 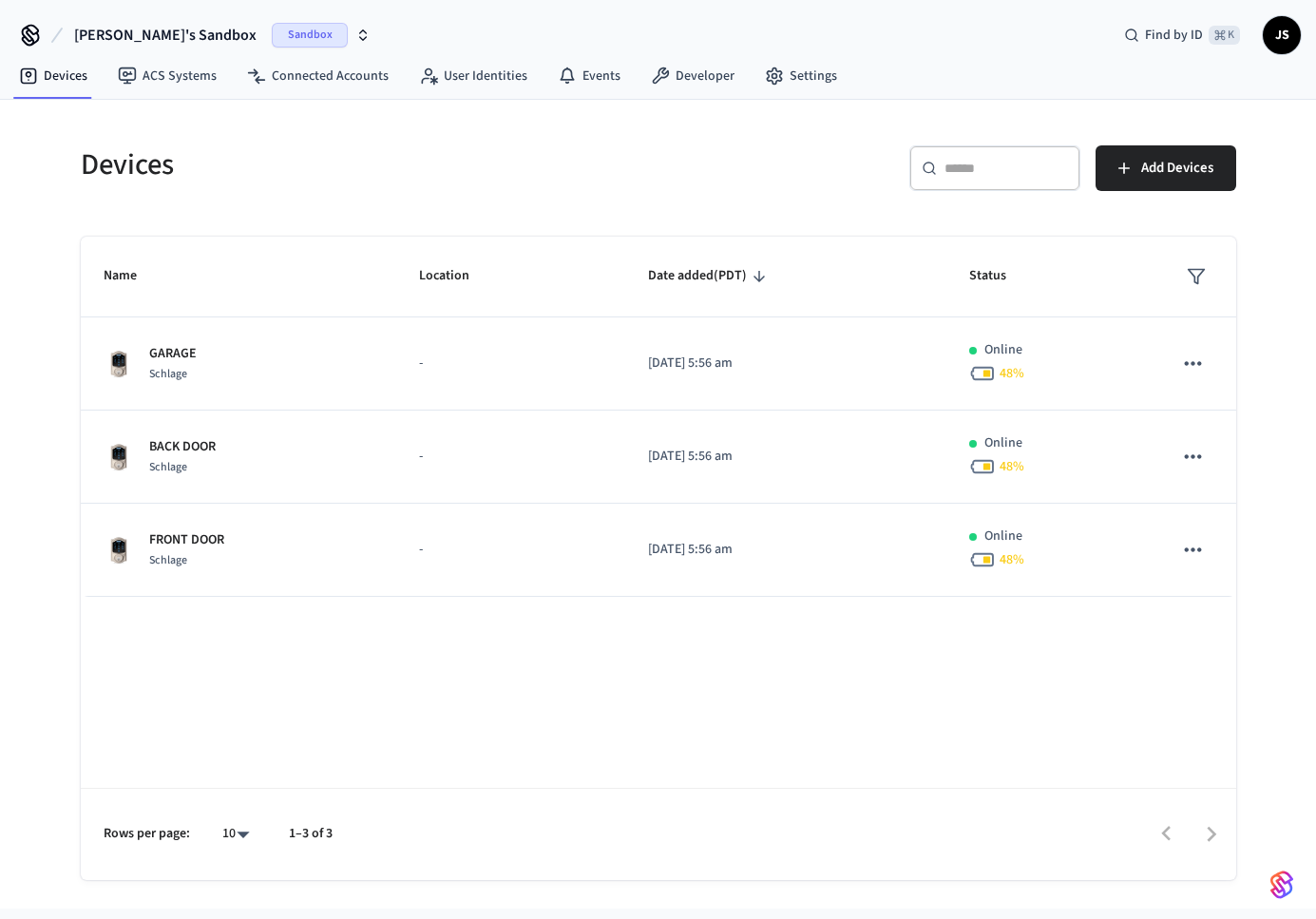 What do you see at coordinates (146, 833) in the screenshot?
I see `p: Rows per page:` at bounding box center [146, 833].